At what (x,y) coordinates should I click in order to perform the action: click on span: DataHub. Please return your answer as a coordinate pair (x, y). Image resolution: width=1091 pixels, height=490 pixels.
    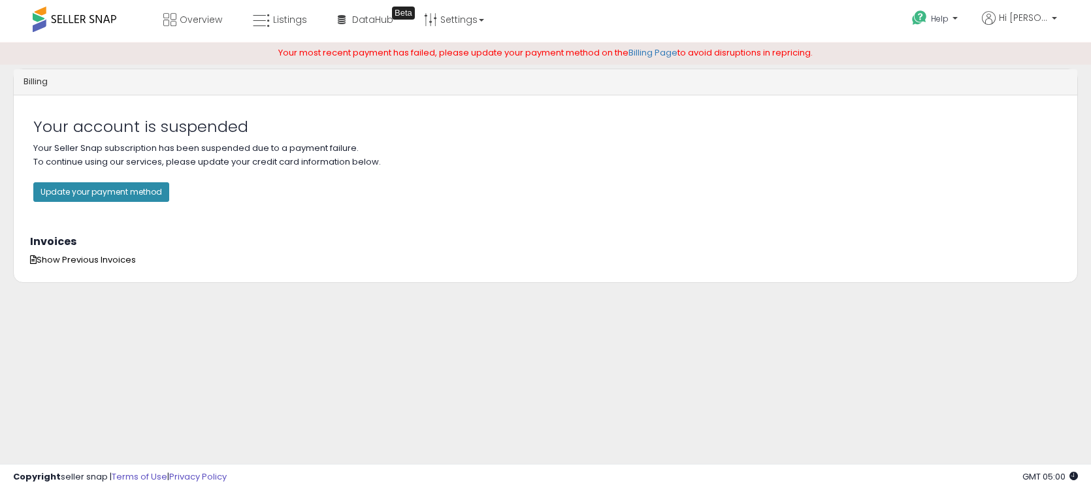
    Looking at the image, I should click on (372, 20).